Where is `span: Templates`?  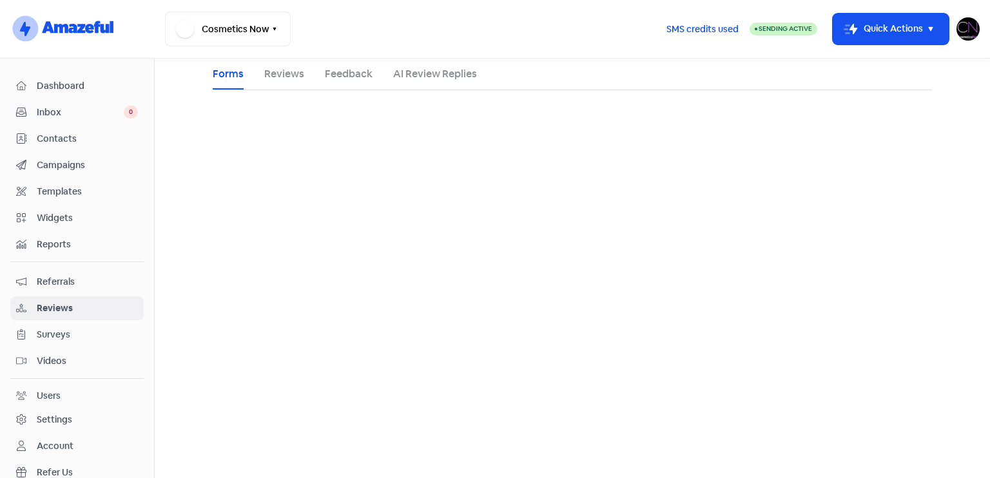 span: Templates is located at coordinates (87, 191).